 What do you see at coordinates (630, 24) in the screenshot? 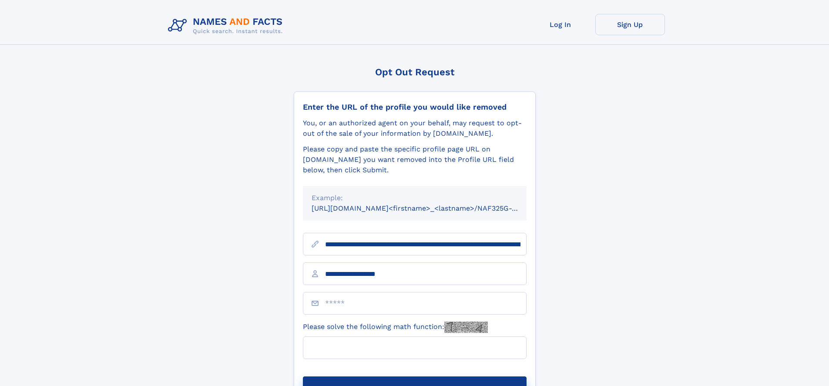
I see `a: Sign Up` at bounding box center [630, 24].